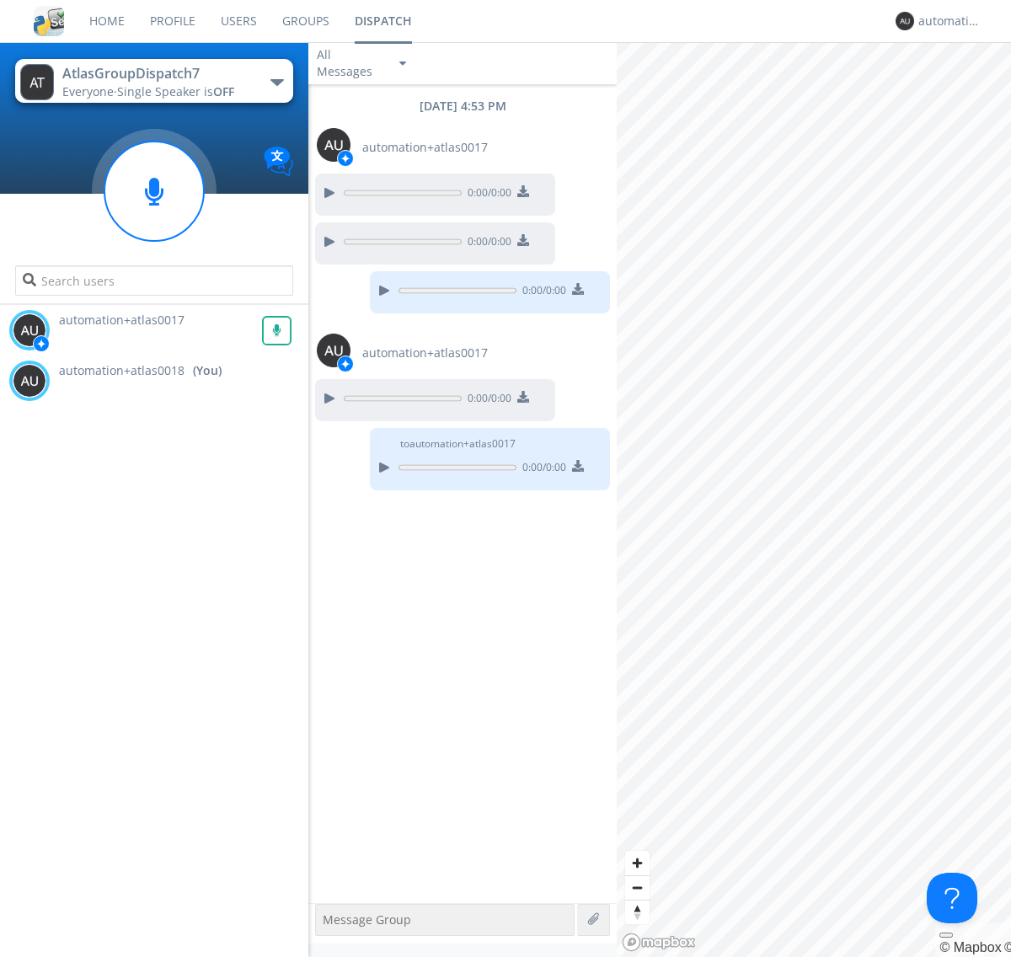 This screenshot has height=957, width=1011. I want to click on button: Zoom out, so click(637, 887).